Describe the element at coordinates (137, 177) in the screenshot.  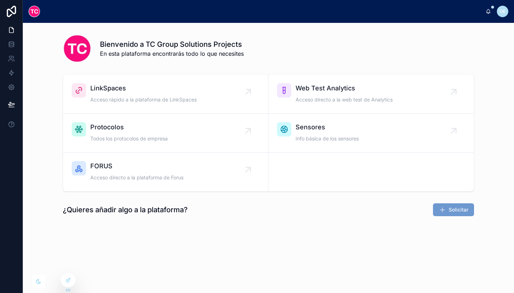
I see `span: Acceso directo a la plataforma de Forus` at that location.